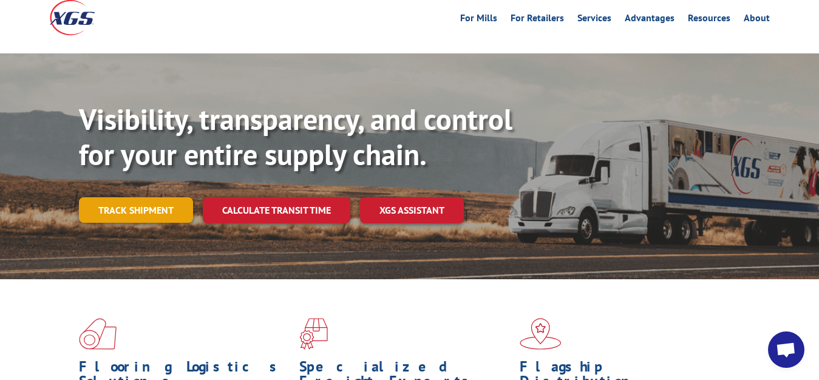  Describe the element at coordinates (540, 334) in the screenshot. I see `img: xgs-icon-flagship-distribution-model-red` at that location.